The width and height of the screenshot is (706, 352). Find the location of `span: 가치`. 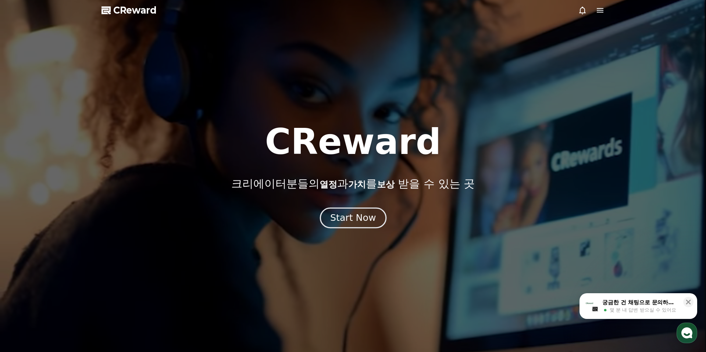

span: 가치 is located at coordinates (357, 184).